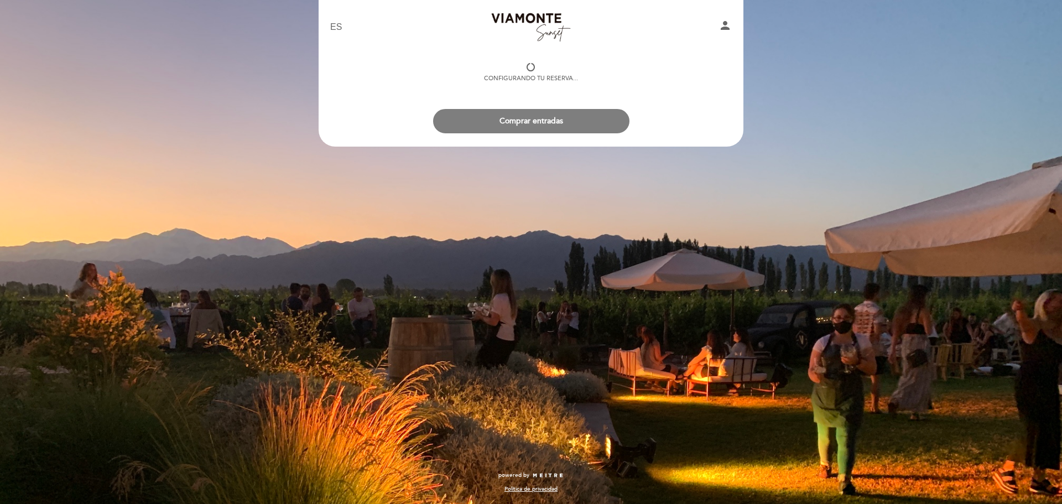 The image size is (1062, 504). Describe the element at coordinates (531, 121) in the screenshot. I see `button: Comprar entradas` at that location.